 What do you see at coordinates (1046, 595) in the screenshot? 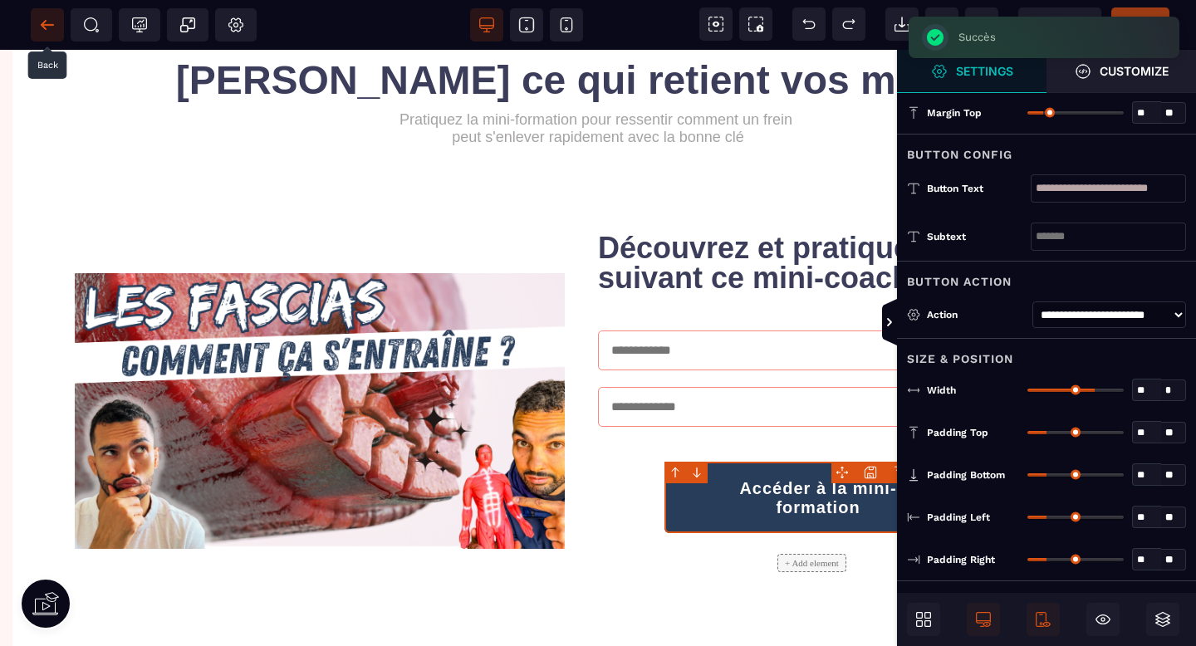
I see `div: Button States` at bounding box center [1046, 595].